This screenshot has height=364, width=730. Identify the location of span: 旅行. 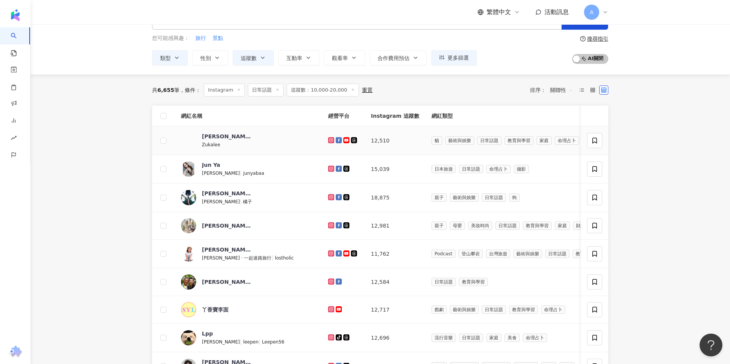
(201, 38).